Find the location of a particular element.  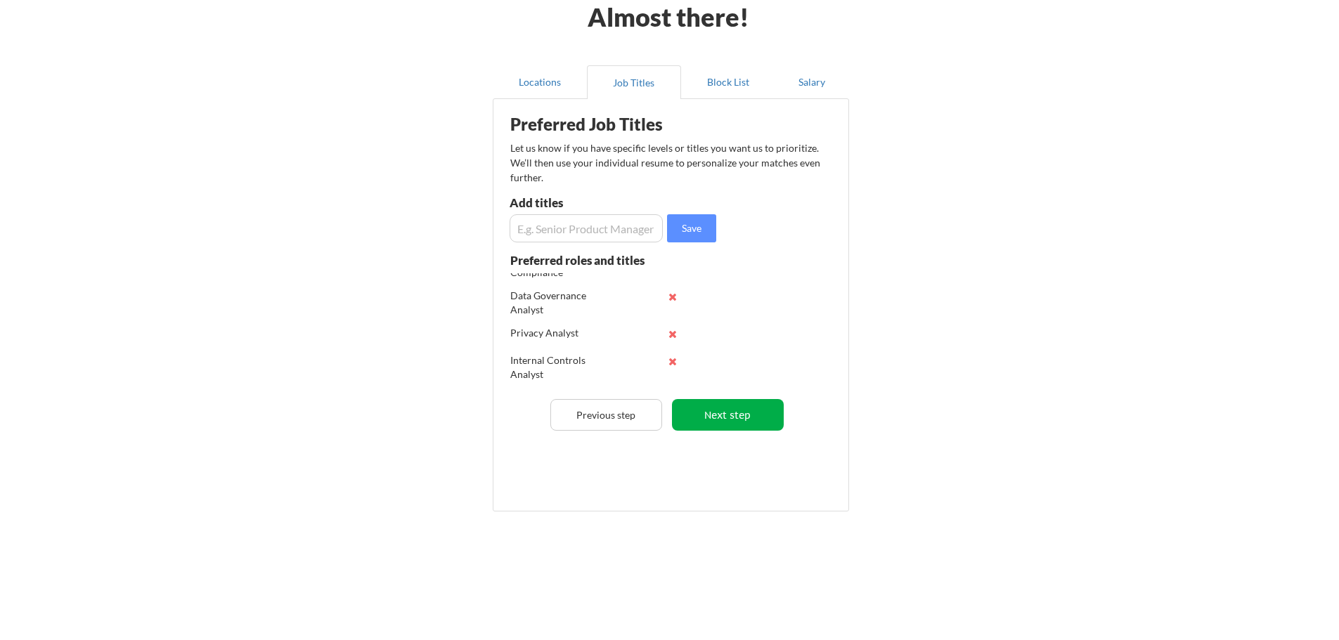

button: Next step is located at coordinates (727, 415).